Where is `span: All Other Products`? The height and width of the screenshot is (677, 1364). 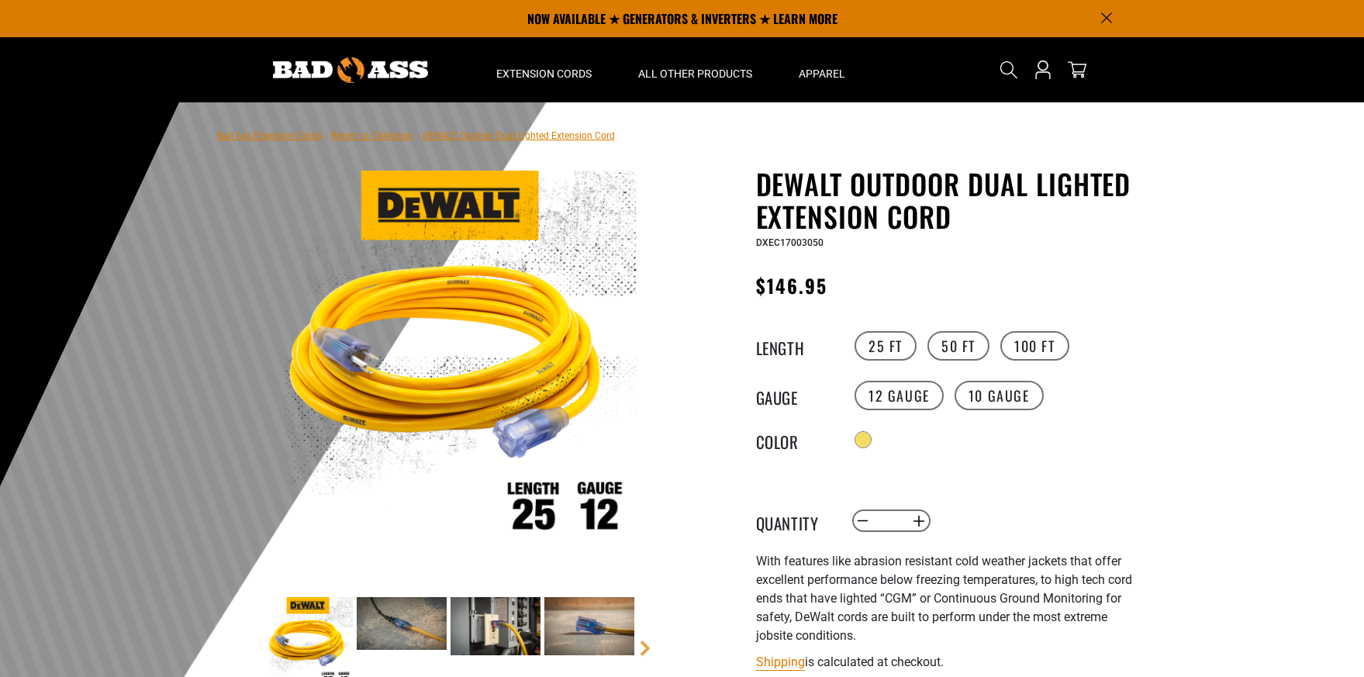
span: All Other Products is located at coordinates (695, 74).